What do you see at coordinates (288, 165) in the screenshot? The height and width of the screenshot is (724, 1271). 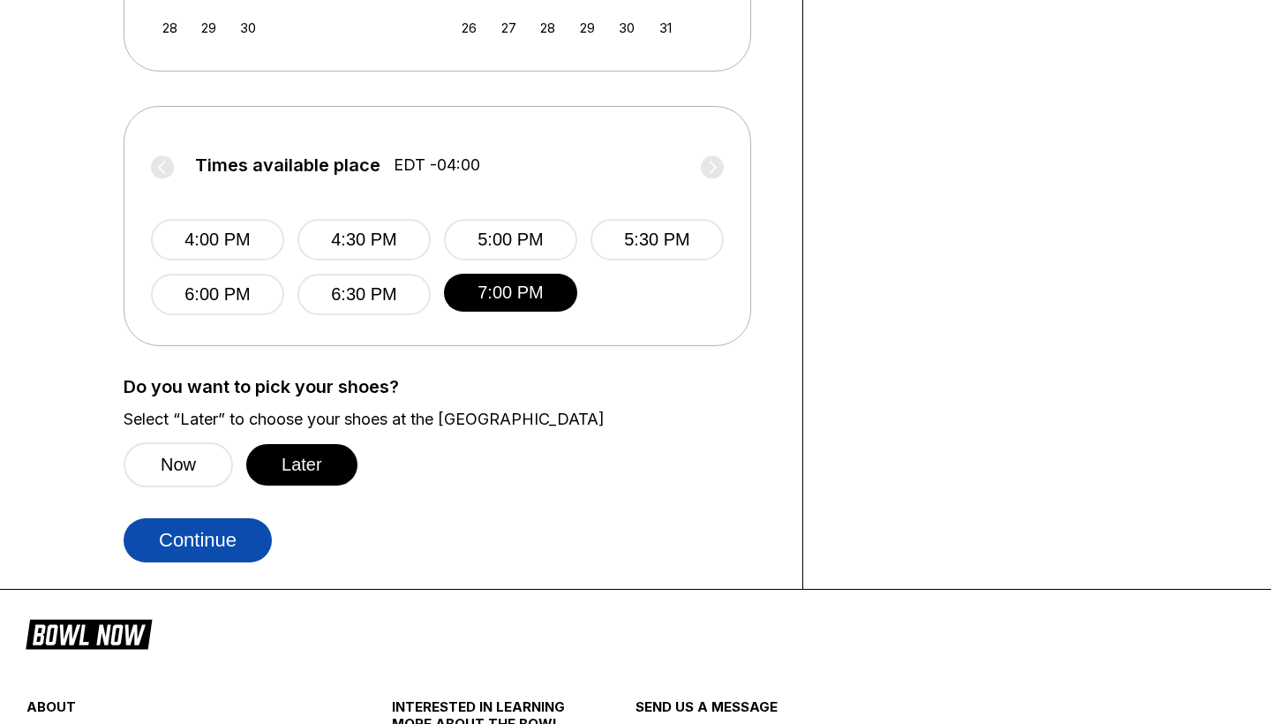 I see `span: Times available place` at bounding box center [288, 165].